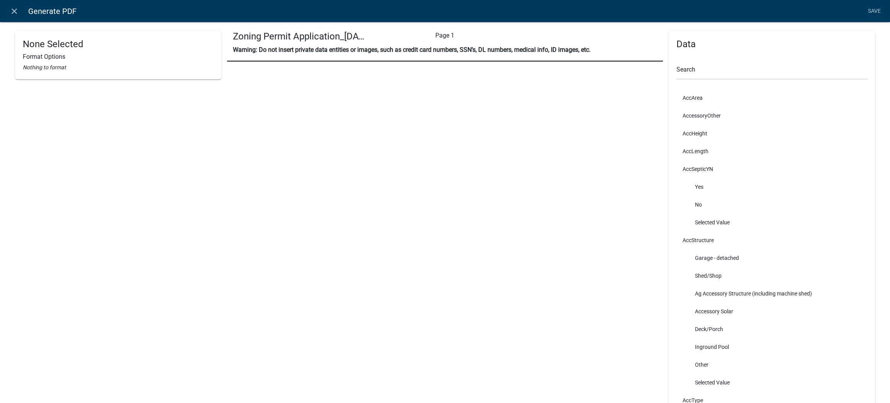 This screenshot has width=890, height=403. What do you see at coordinates (14, 11) in the screenshot?
I see `i: close` at bounding box center [14, 11].